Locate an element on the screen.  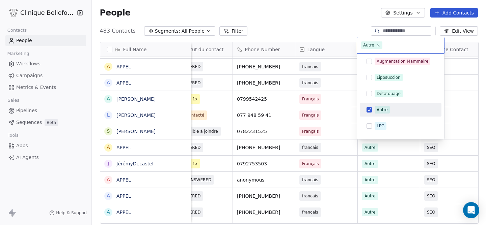
div: Liposuccion is located at coordinates (388, 78).